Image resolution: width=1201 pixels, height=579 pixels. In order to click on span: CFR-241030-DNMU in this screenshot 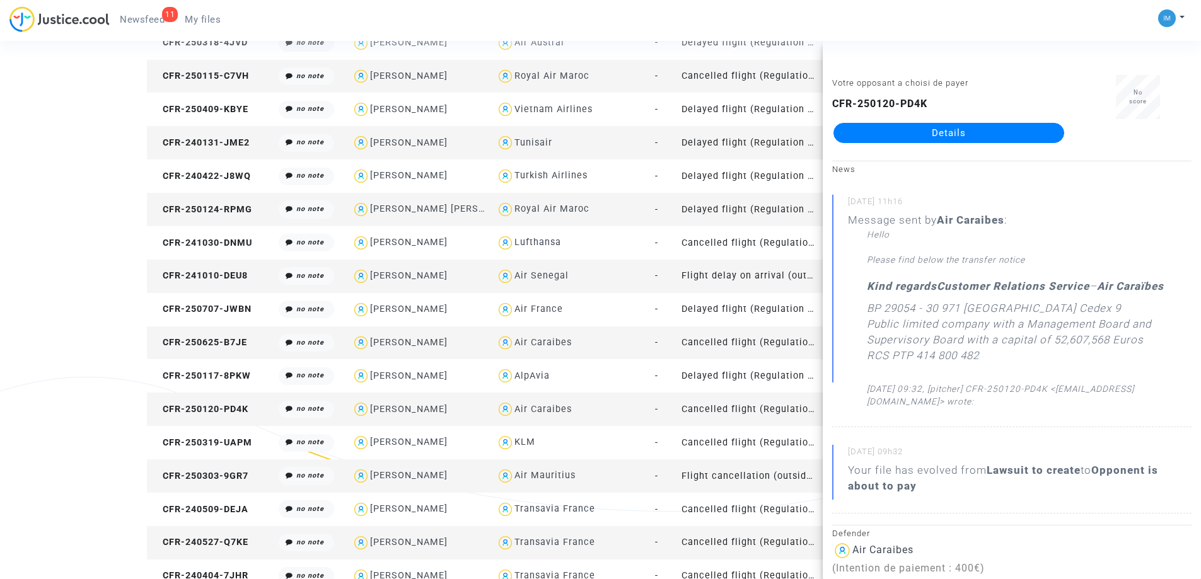, I will do `click(202, 243)`.